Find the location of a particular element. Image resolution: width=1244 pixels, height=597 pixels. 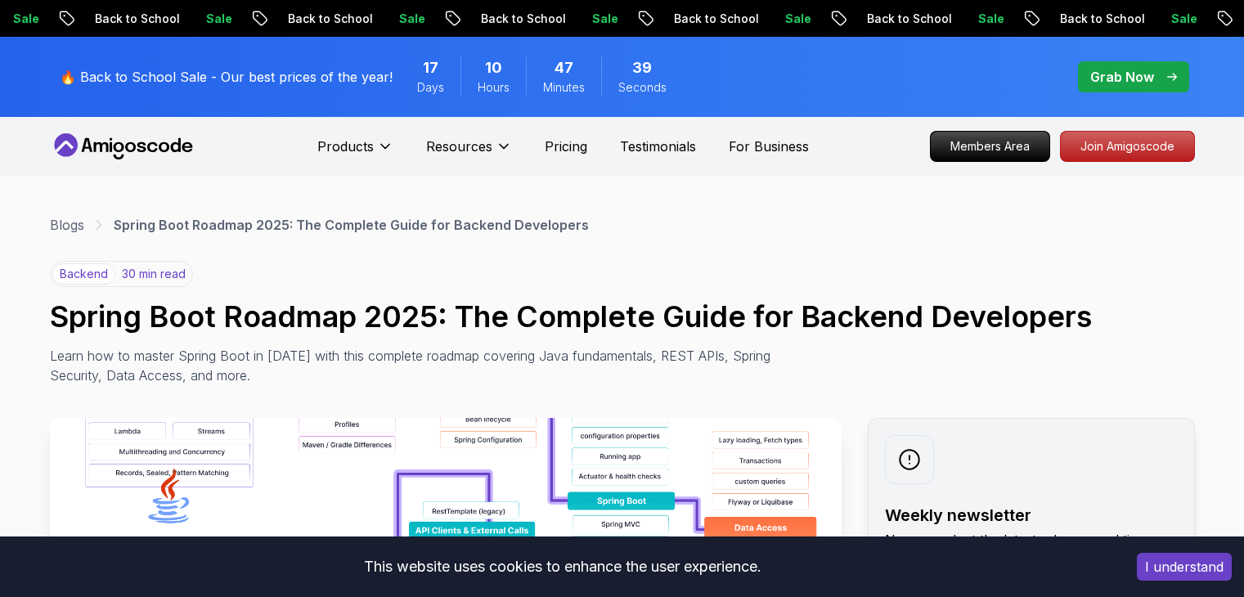

a: Join Amigoscode is located at coordinates (1127, 146).